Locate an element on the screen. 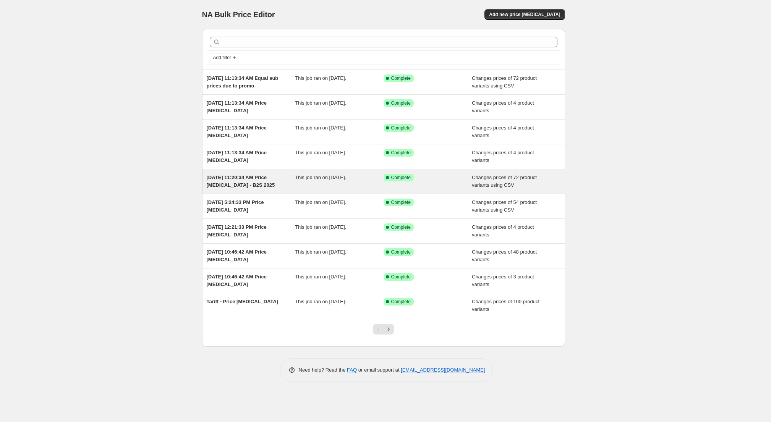  span: Changes prices of 54 product variants using CSV is located at coordinates (504, 206).